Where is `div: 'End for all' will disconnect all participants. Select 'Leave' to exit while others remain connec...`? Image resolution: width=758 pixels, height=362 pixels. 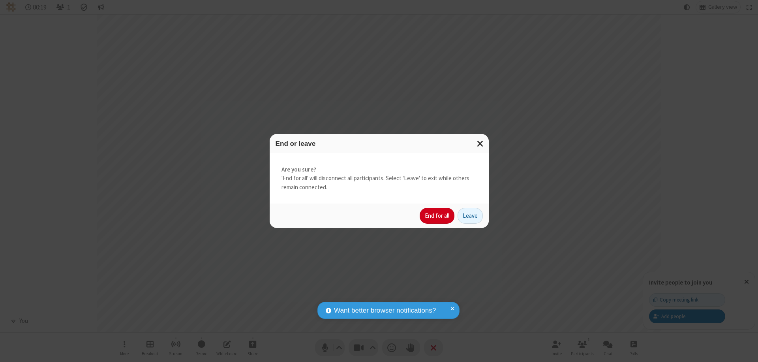
div: 'End for all' will disconnect all participants. Select 'Leave' to exit while others remain connec... is located at coordinates (379, 178).